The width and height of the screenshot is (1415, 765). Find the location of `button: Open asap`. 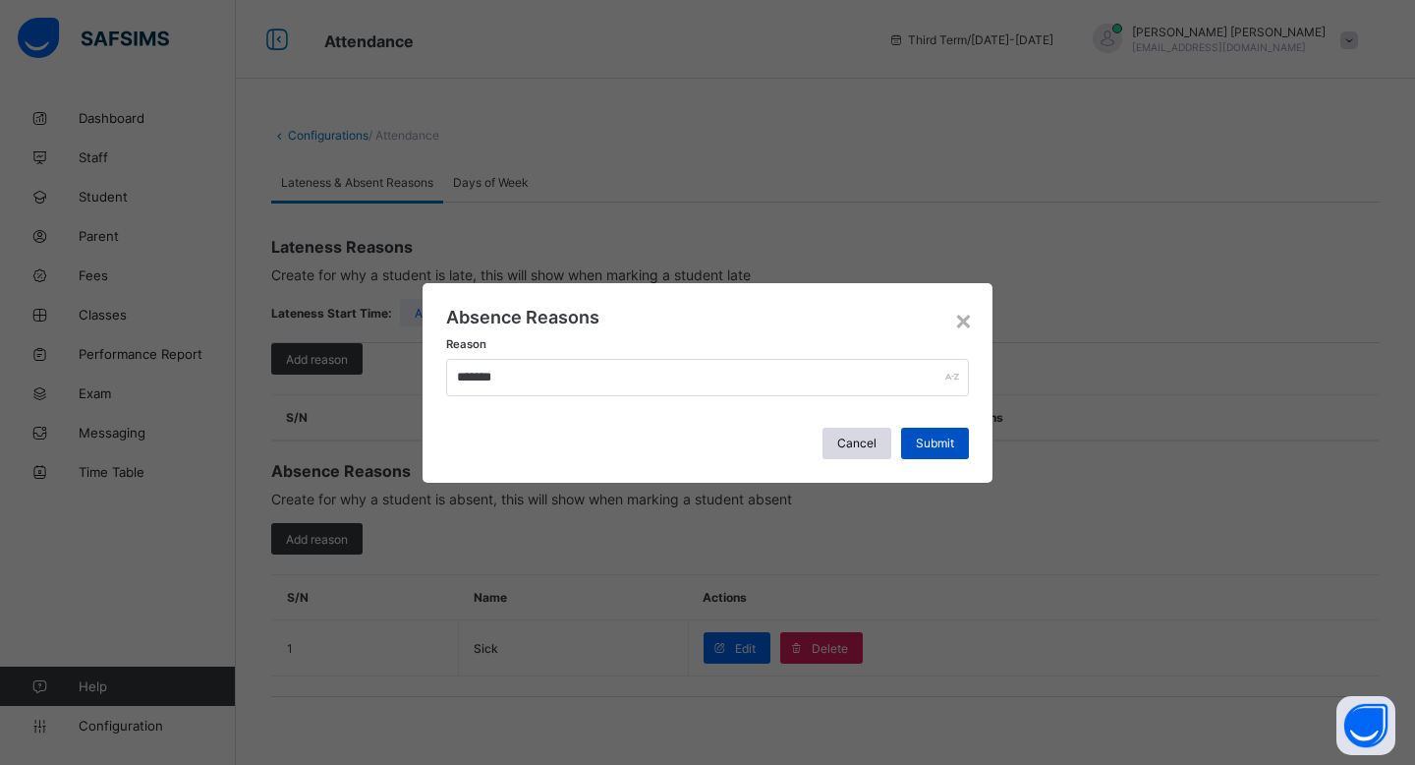

button: Open asap is located at coordinates (1366, 725).